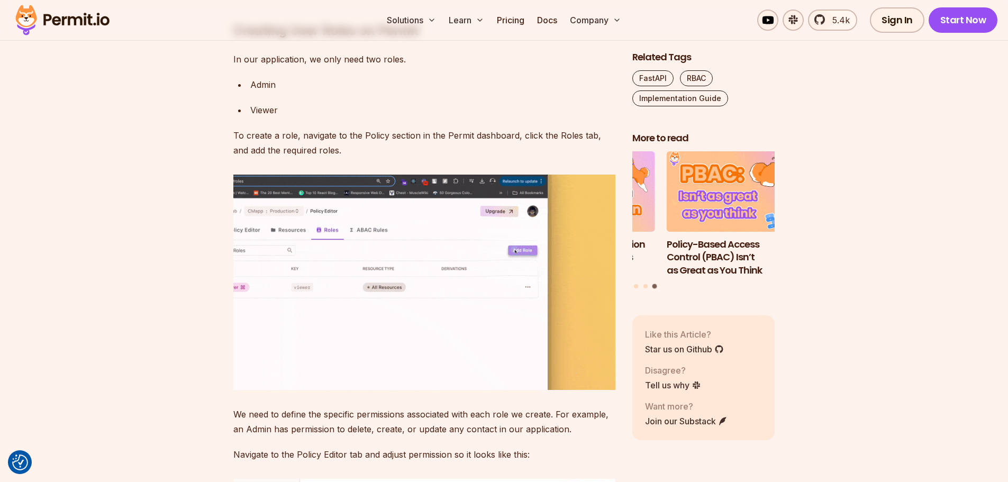 This screenshot has height=482, width=1008. I want to click on span: 5.4k, so click(838, 20).